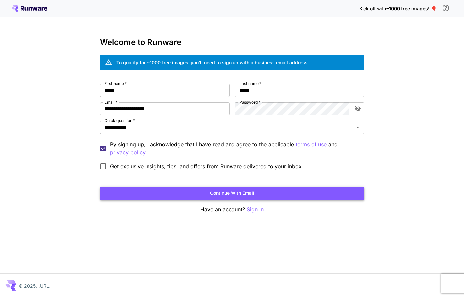 This screenshot has width=464, height=298. Describe the element at coordinates (232, 193) in the screenshot. I see `button: Continue with email` at that location.